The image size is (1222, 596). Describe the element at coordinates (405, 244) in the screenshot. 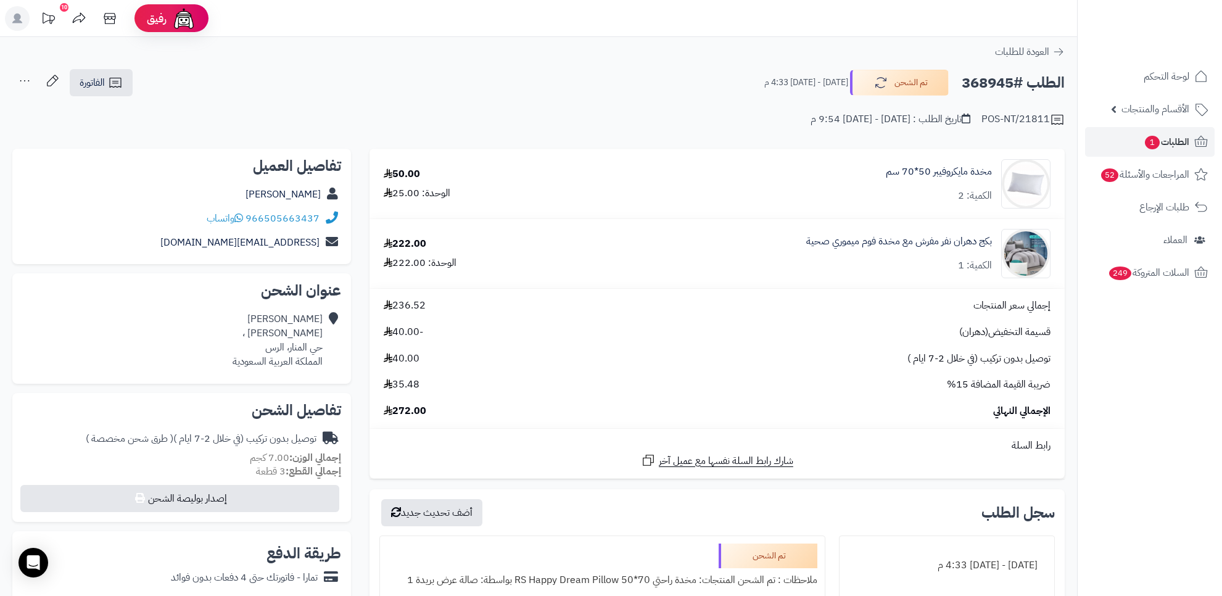

I see `div: 222.00` at that location.